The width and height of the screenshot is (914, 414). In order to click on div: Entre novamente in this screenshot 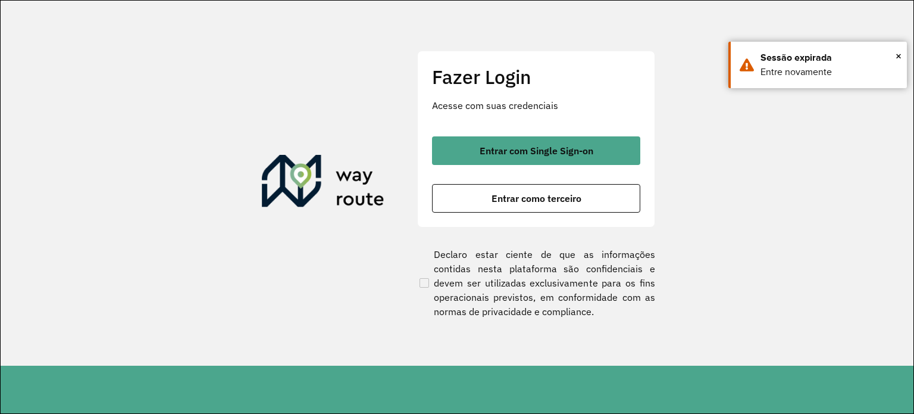, I will do `click(829, 72)`.